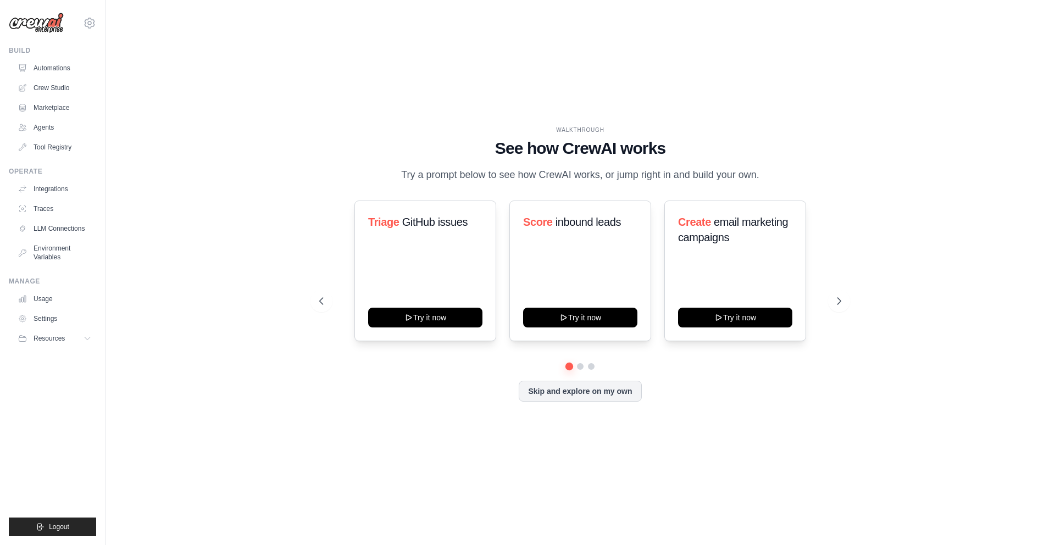 This screenshot has width=1055, height=545. Describe the element at coordinates (54, 88) in the screenshot. I see `a: Crew Studio` at that location.